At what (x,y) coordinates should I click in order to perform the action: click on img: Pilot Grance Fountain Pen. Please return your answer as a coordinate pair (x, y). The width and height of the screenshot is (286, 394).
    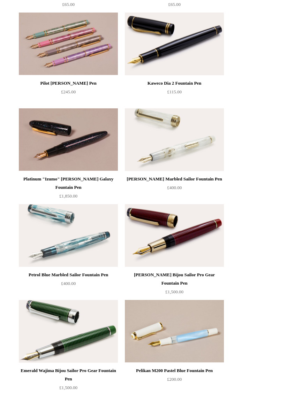
    Looking at the image, I should click on (68, 44).